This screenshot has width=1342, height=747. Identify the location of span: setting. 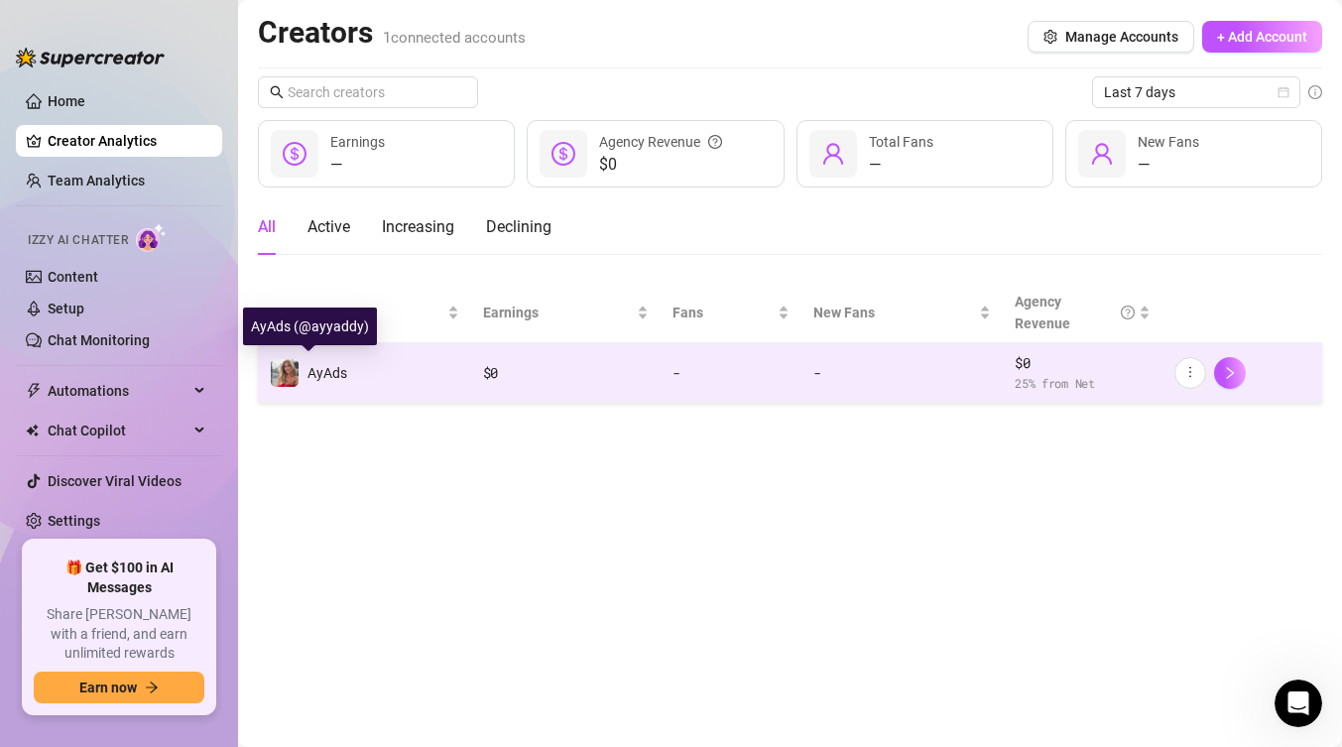
(1051, 37).